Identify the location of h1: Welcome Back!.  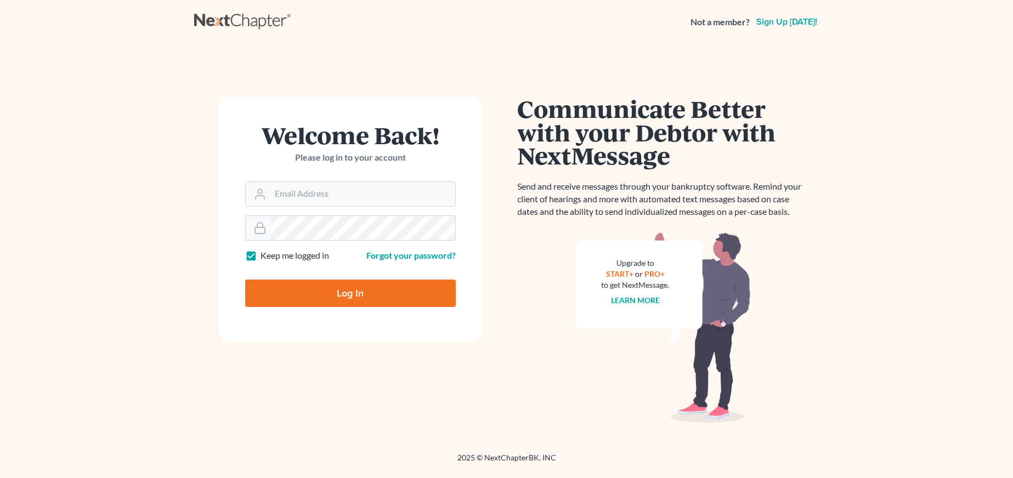
(350, 135).